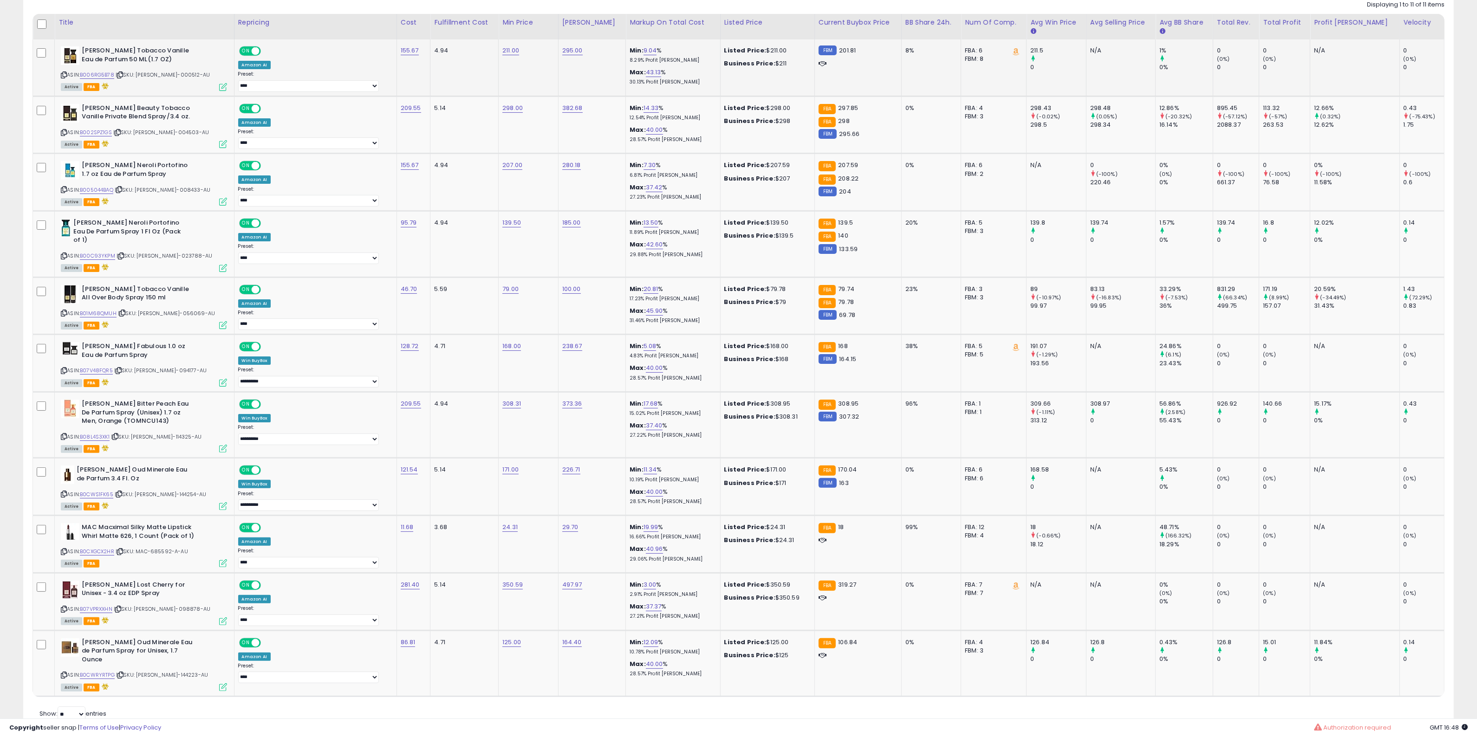  Describe the element at coordinates (1162, 32) in the screenshot. I see `small: Avg BB Share.` at that location.